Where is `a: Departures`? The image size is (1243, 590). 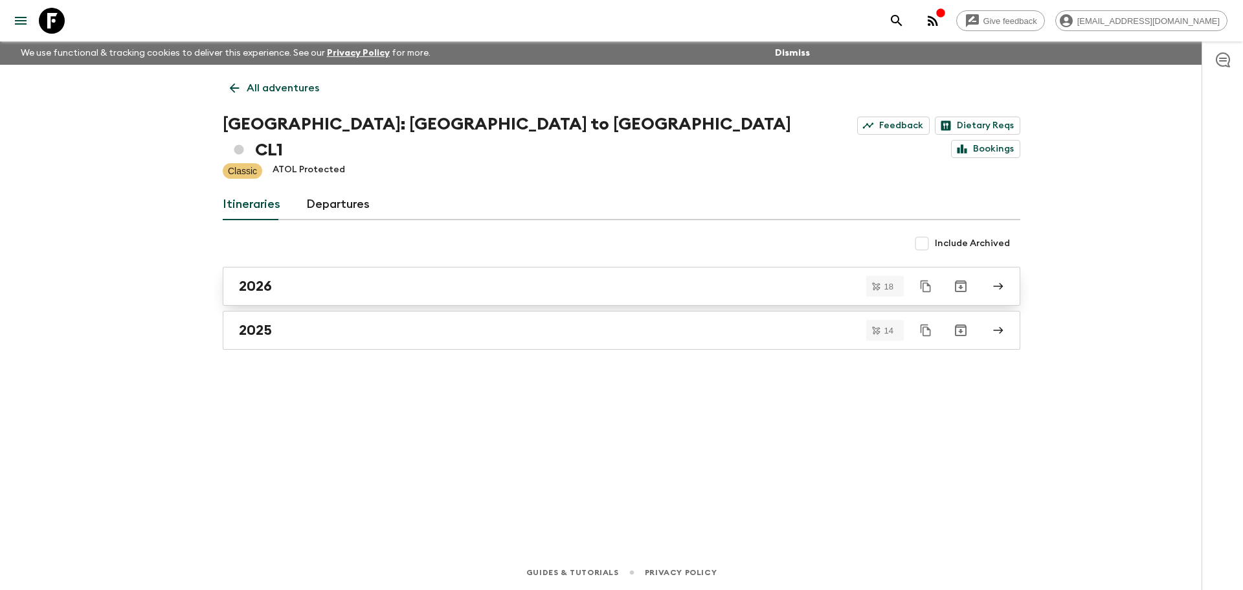
a: Departures is located at coordinates (338, 205).